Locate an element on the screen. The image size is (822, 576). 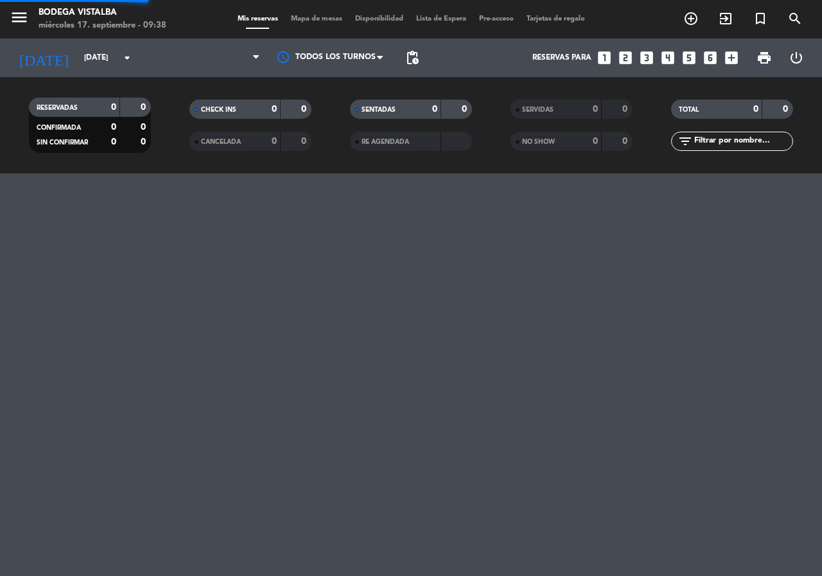
span: RE AGENDADA is located at coordinates (385, 142).